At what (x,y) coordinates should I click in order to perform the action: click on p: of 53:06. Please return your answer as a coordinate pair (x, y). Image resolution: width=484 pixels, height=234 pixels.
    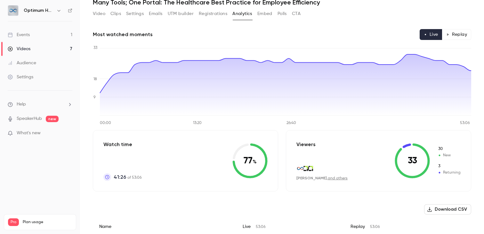
    Looking at the image, I should click on (127, 177).